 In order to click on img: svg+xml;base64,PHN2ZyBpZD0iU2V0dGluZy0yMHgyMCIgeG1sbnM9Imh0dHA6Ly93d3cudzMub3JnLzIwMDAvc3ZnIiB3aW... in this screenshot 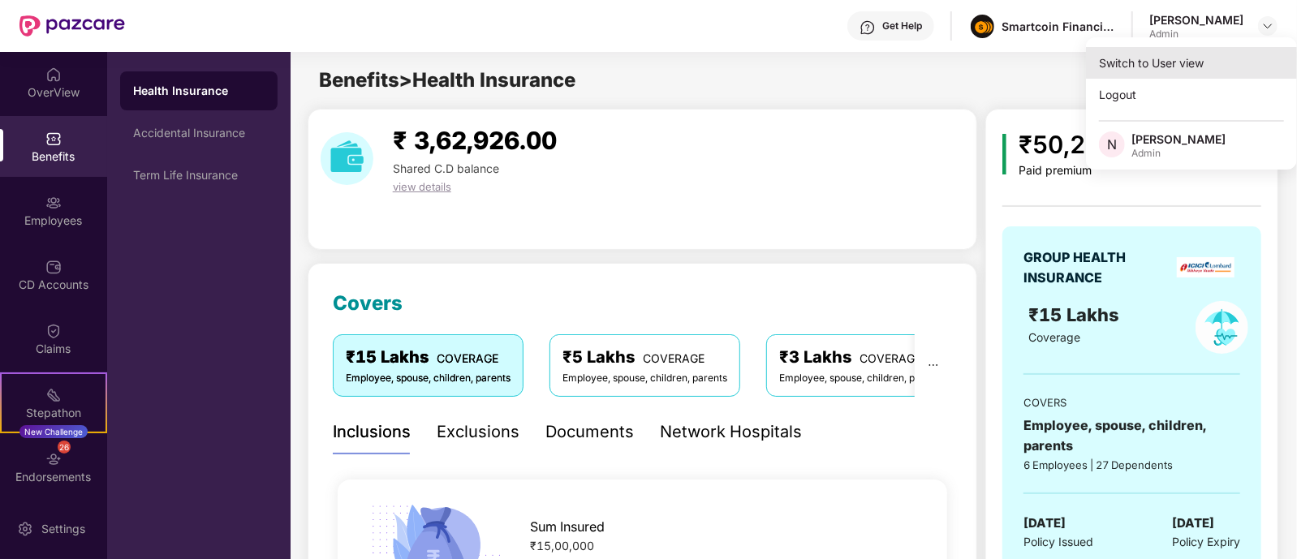, I will do `click(25, 529)`.